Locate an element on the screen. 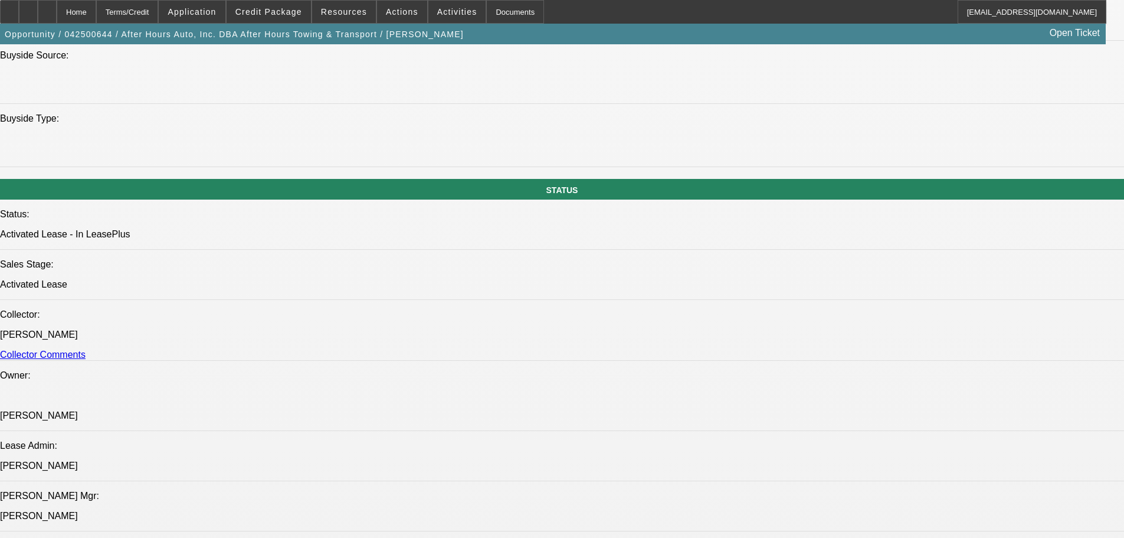 Image resolution: width=1124 pixels, height=538 pixels. button: Credit Package is located at coordinates (269, 12).